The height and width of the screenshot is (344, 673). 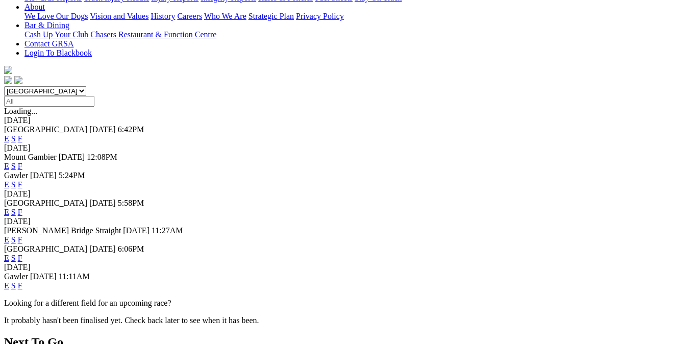 What do you see at coordinates (320, 16) in the screenshot?
I see `a: Privacy Policy` at bounding box center [320, 16].